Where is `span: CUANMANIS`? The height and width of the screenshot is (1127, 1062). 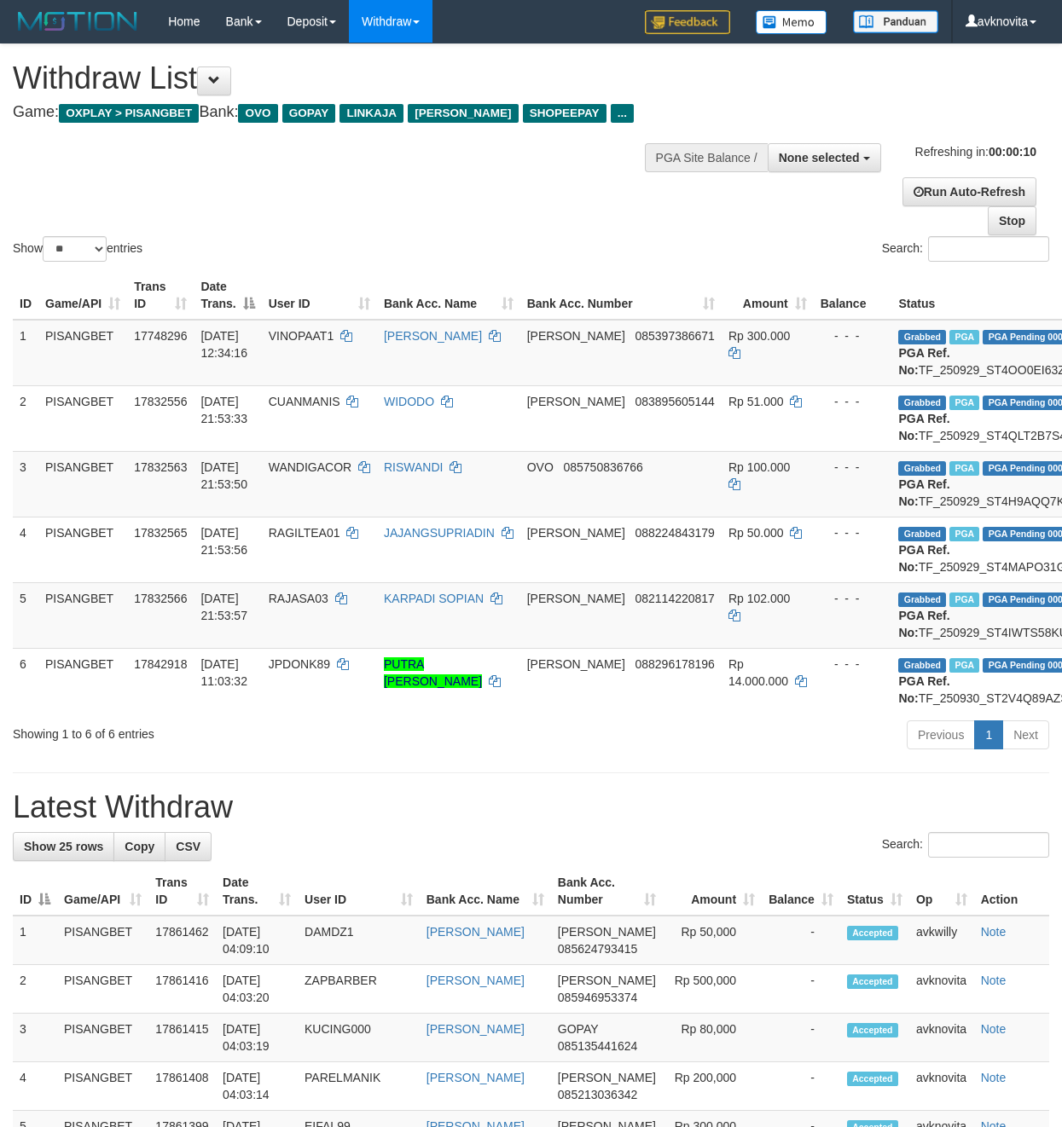
span: CUANMANIS is located at coordinates (304, 402).